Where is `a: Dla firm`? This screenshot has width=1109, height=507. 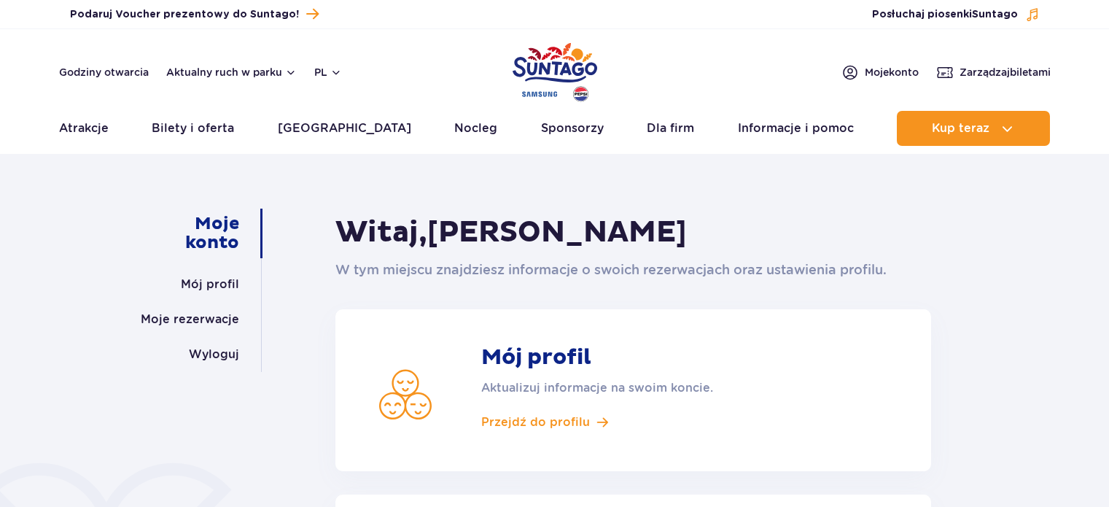 a: Dla firm is located at coordinates (670, 128).